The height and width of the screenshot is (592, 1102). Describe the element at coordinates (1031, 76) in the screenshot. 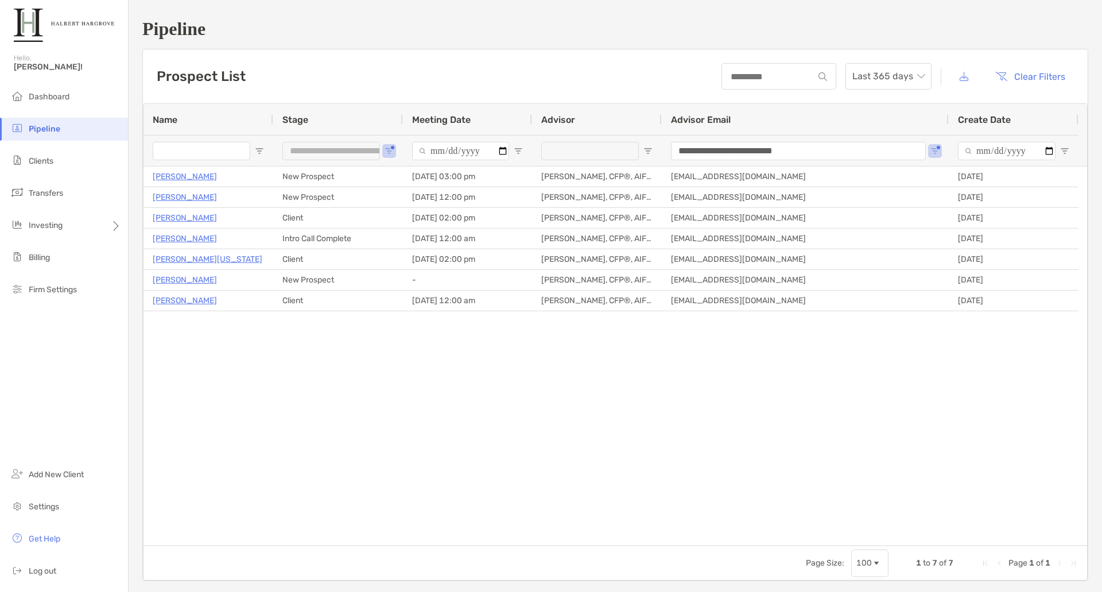

I see `button: Clear Filters` at that location.